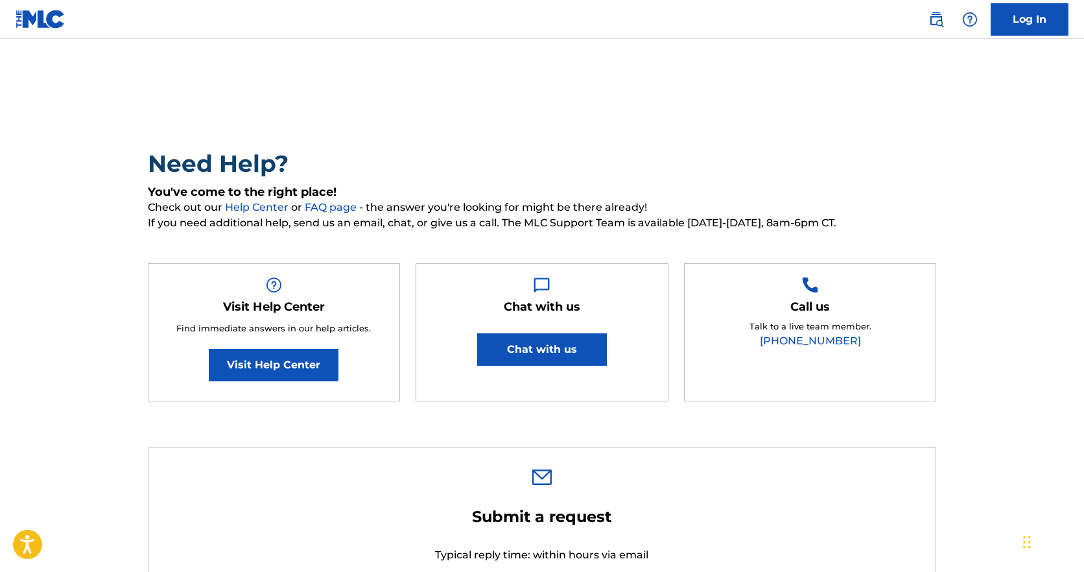 This screenshot has width=1084, height=572. What do you see at coordinates (274, 328) in the screenshot?
I see `span: Find immediate answers in our help articles.` at bounding box center [274, 328].